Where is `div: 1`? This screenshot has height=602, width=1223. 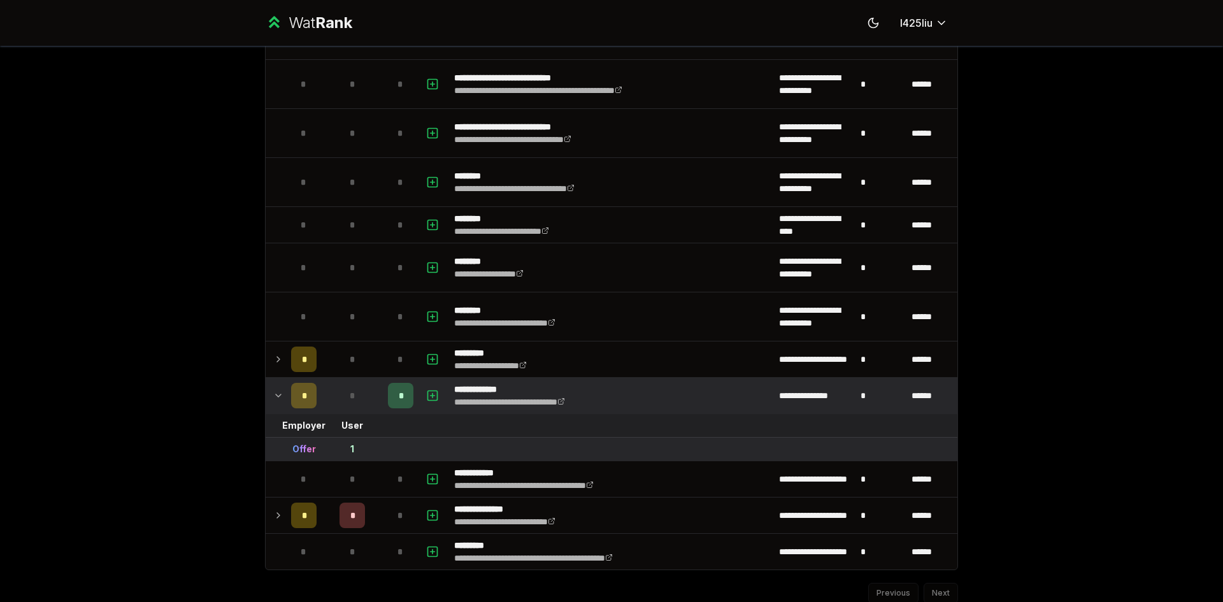 div: 1 is located at coordinates (352, 449).